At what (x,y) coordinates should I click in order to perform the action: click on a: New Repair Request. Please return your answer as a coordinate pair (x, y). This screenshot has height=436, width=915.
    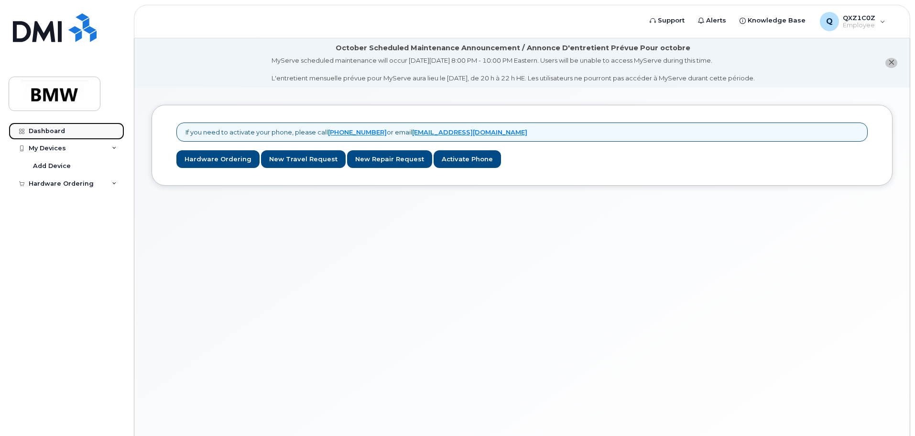
    Looking at the image, I should click on (390, 159).